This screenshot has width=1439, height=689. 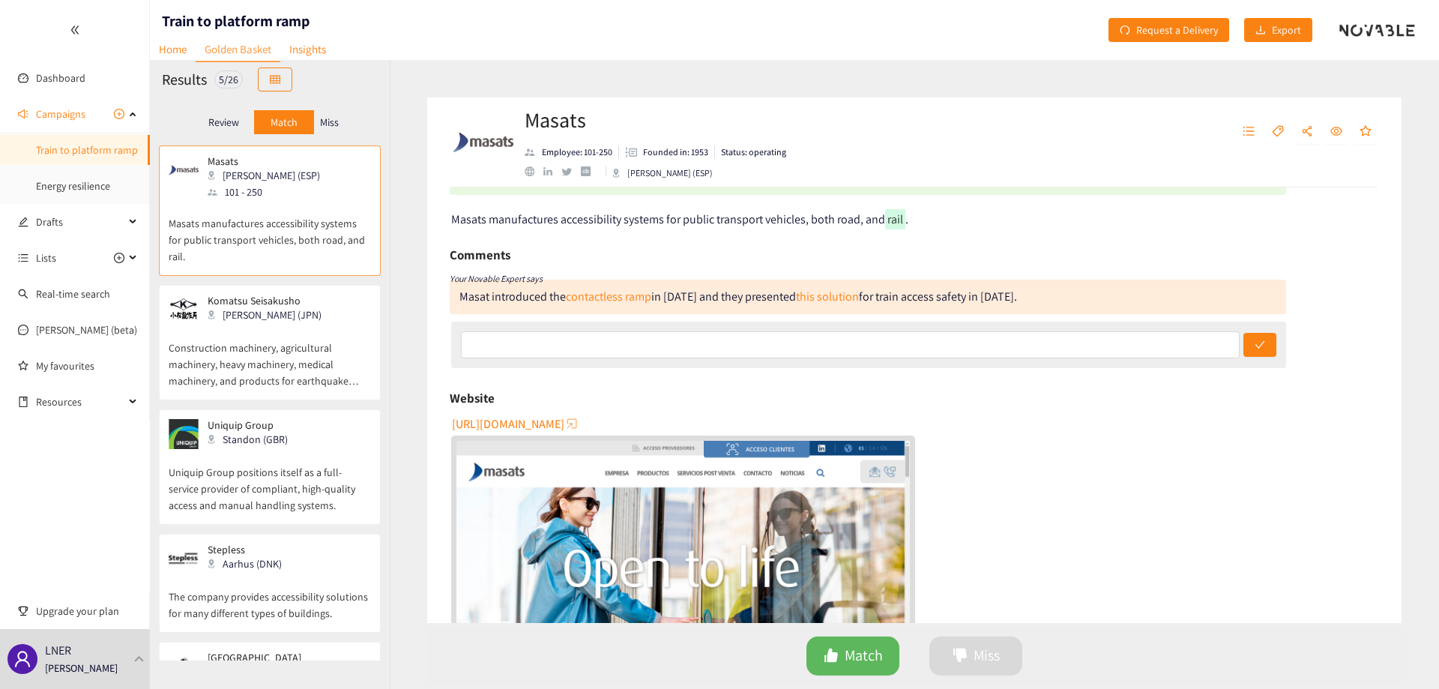 I want to click on div: Aarhus (DNK), so click(x=249, y=563).